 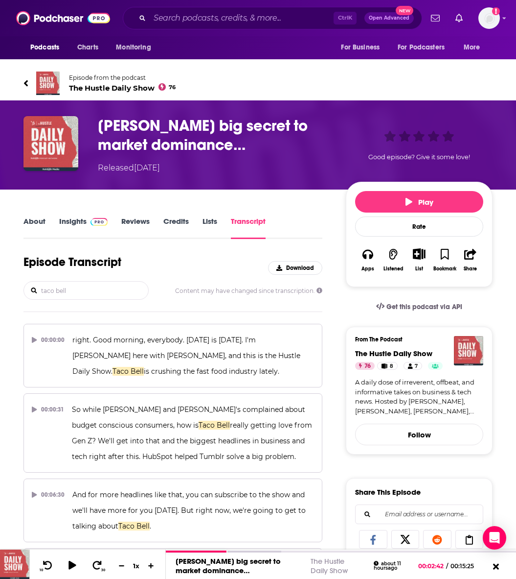 What do you see at coordinates (210, 228) in the screenshot?
I see `a: Lists` at bounding box center [210, 228].